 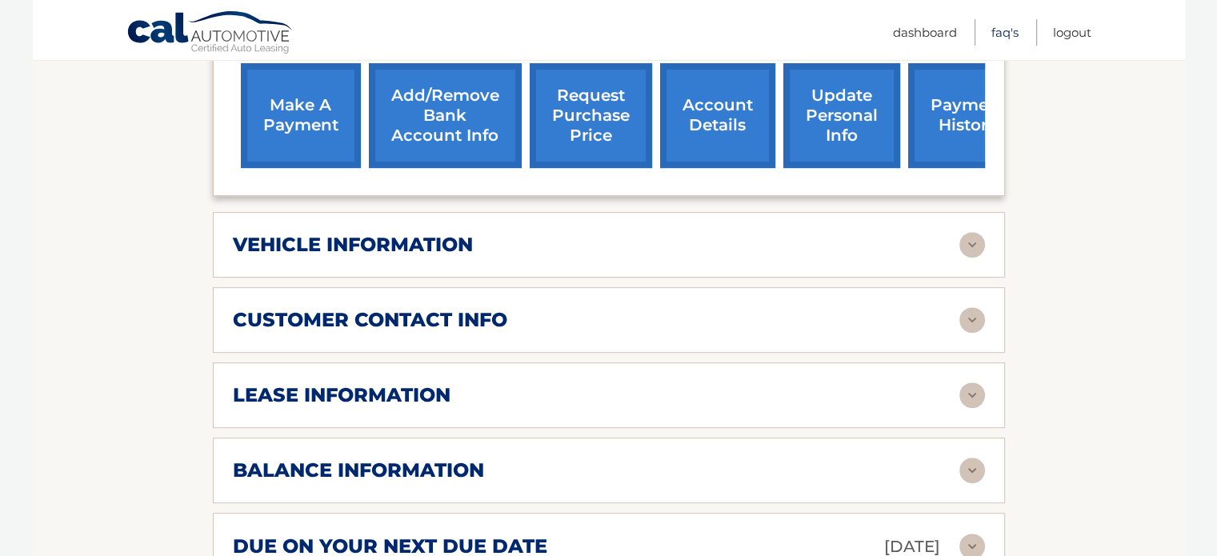 What do you see at coordinates (353, 245) in the screenshot?
I see `h2: vehicle information` at bounding box center [353, 245].